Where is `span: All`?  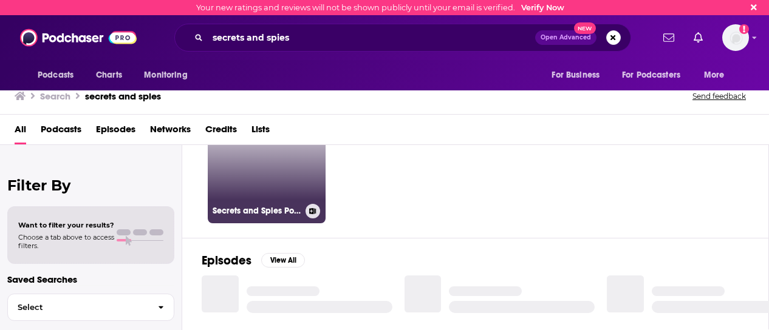 span: All is located at coordinates (20, 132).